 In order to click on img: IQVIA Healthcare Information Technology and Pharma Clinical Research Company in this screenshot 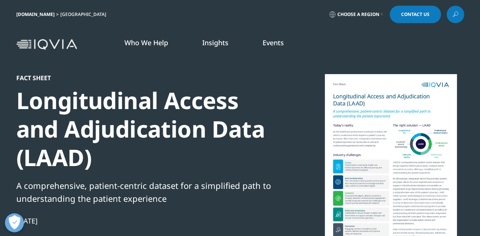, I will do `click(47, 44)`.